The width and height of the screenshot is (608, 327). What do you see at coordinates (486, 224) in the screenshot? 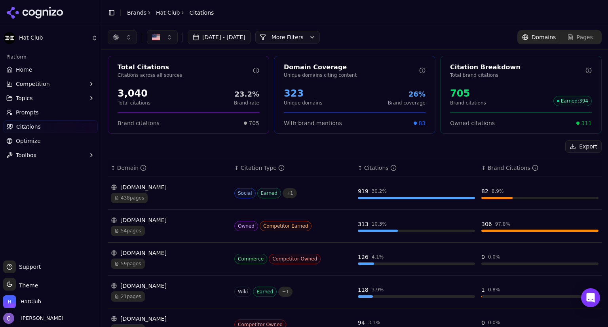
I see `div: 306` at bounding box center [486, 224].